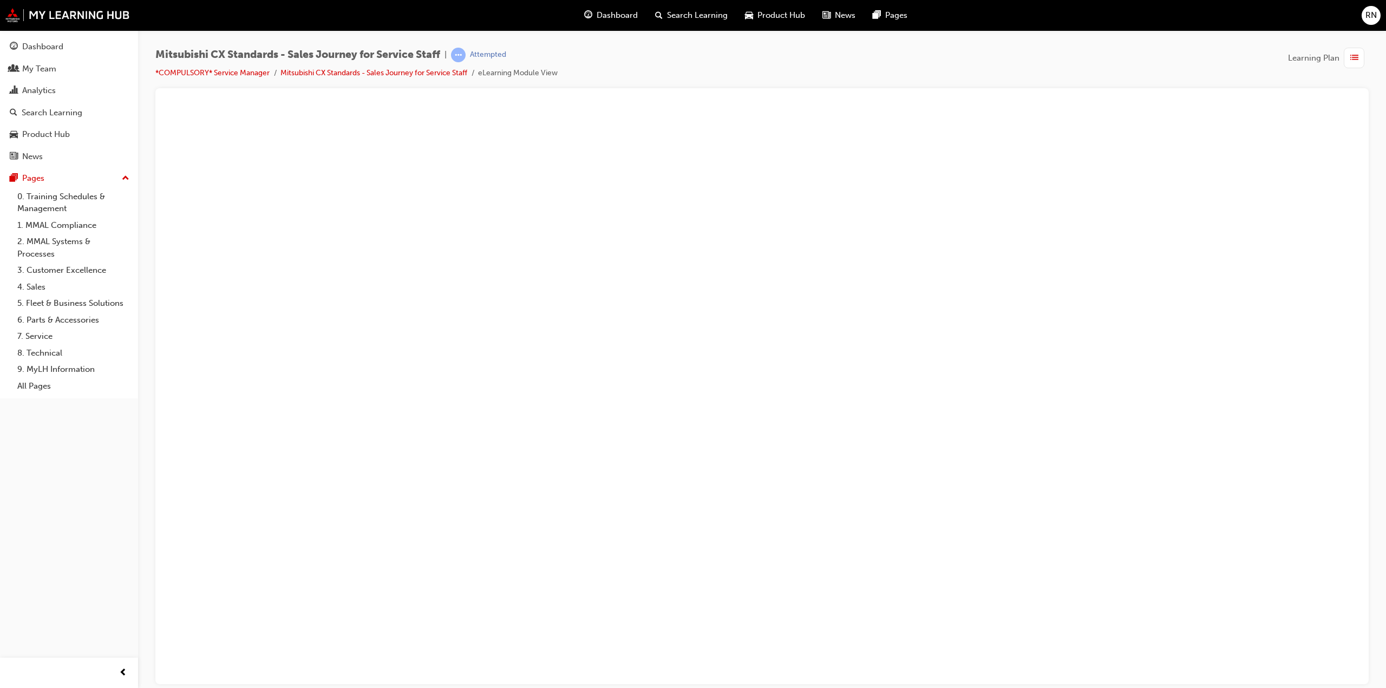 This screenshot has width=1386, height=688. What do you see at coordinates (896, 15) in the screenshot?
I see `span: Pages` at bounding box center [896, 15].